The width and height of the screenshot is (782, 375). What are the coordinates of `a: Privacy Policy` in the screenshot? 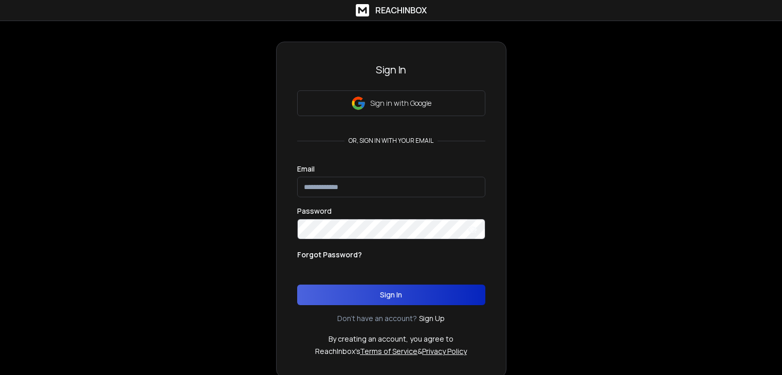 It's located at (444, 351).